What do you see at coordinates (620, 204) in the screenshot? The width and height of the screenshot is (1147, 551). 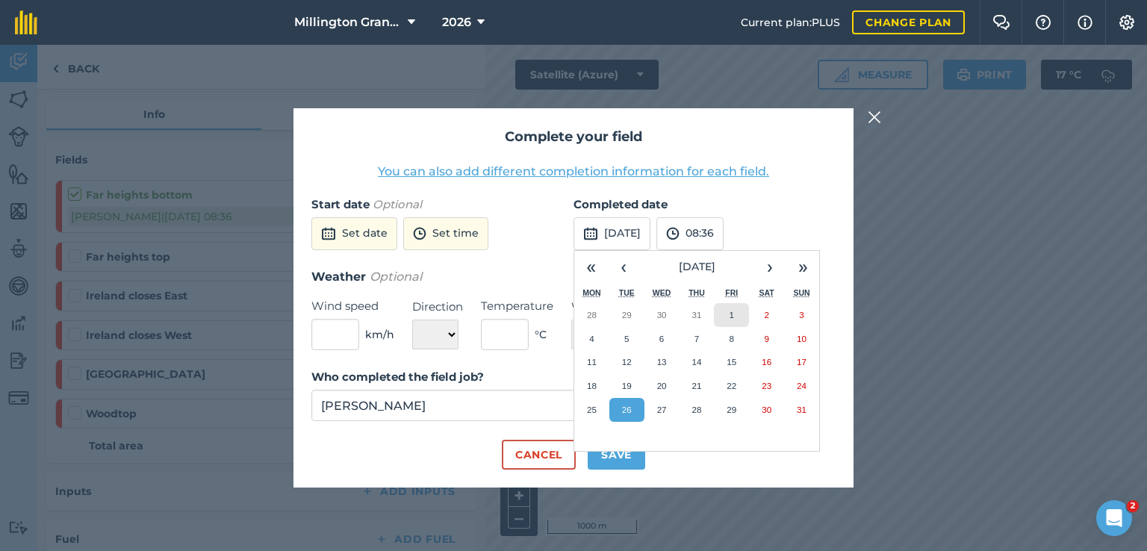 I see `strong: Completed date` at bounding box center [620, 204].